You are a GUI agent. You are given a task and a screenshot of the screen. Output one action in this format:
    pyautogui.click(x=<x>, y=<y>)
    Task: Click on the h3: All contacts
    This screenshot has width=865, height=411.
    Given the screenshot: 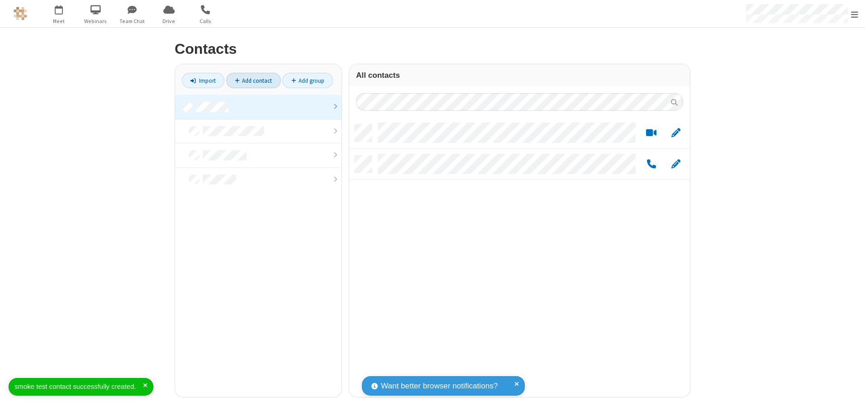 What is the action you would take?
    pyautogui.click(x=519, y=75)
    